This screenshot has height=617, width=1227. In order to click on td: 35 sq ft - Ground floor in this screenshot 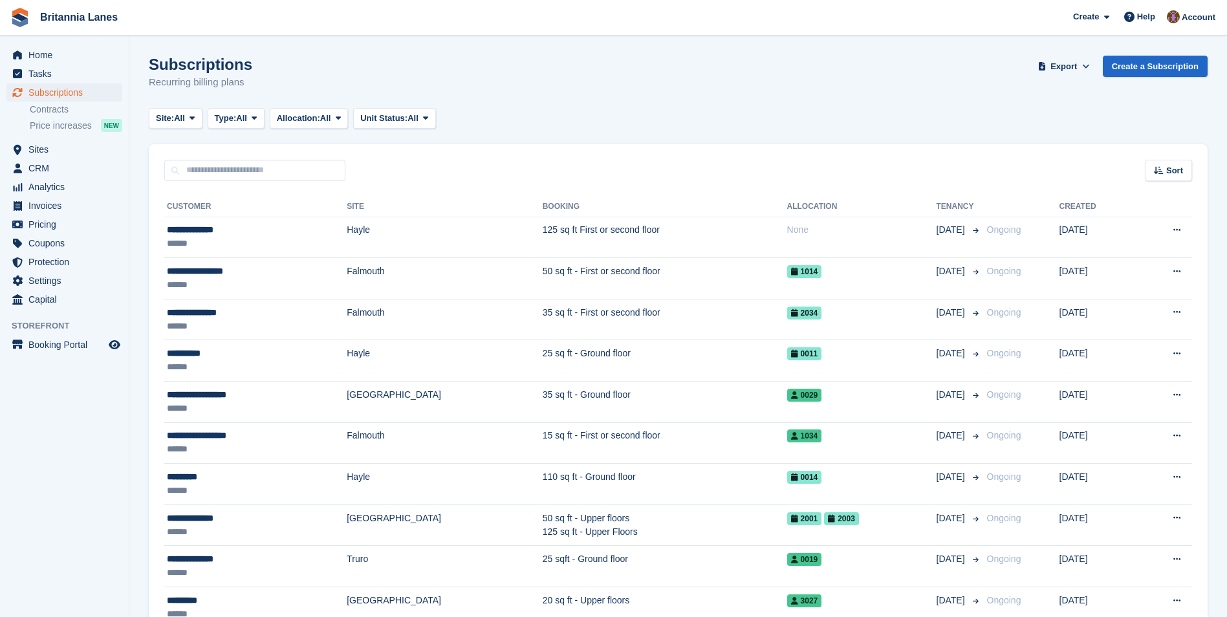, I will do `click(665, 402)`.